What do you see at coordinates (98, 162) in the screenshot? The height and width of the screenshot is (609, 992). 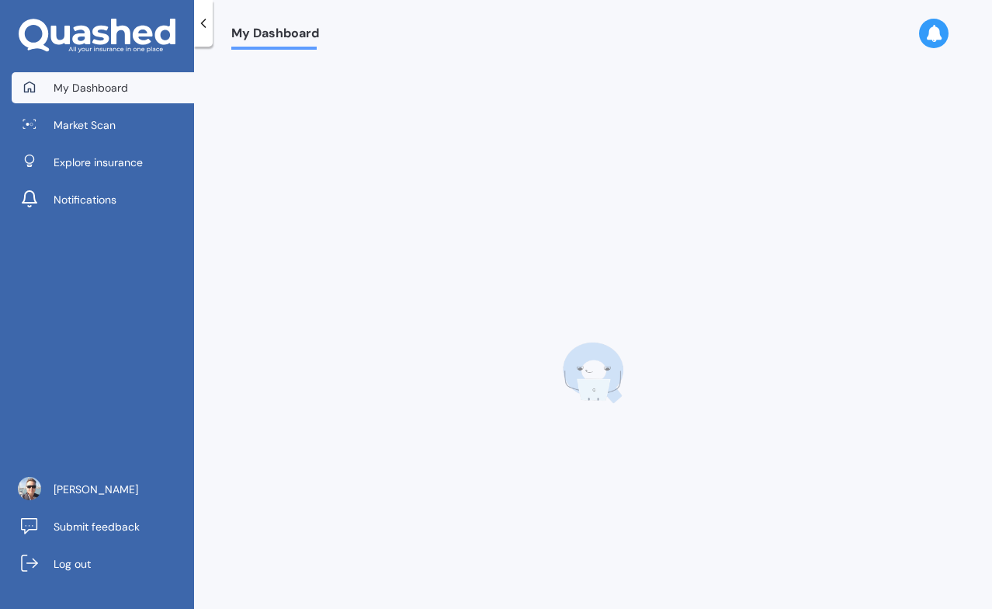 I see `span: Explore insurance` at bounding box center [98, 162].